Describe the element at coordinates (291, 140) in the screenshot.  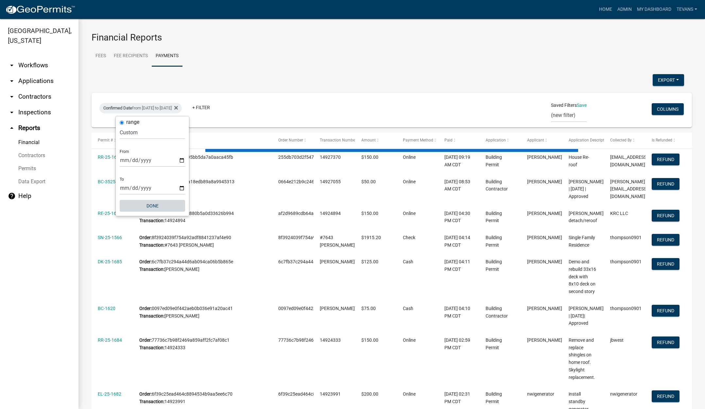
I see `span: Order Number` at that location.